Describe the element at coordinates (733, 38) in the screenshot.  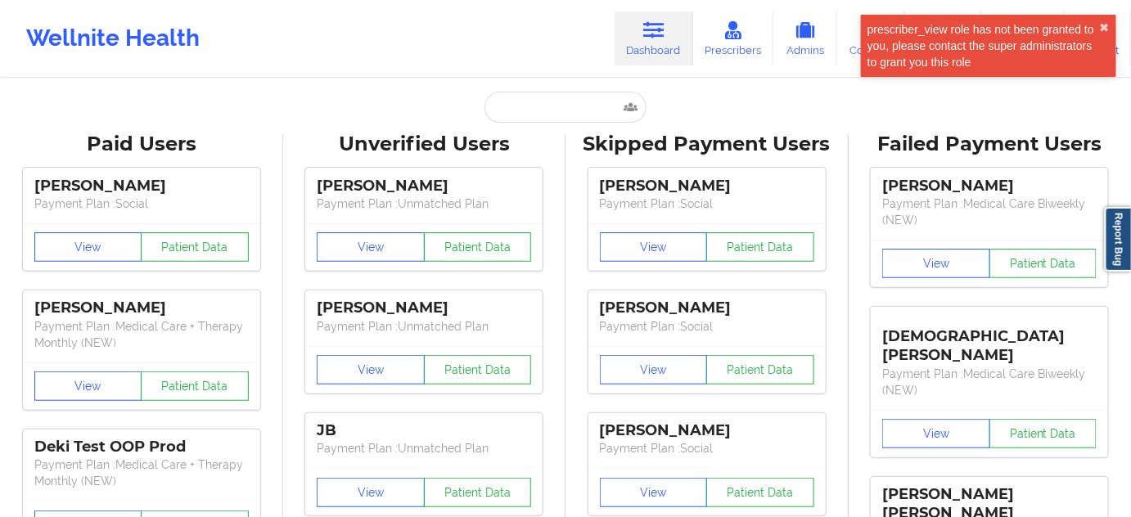
I see `a: Prescribers` at that location.